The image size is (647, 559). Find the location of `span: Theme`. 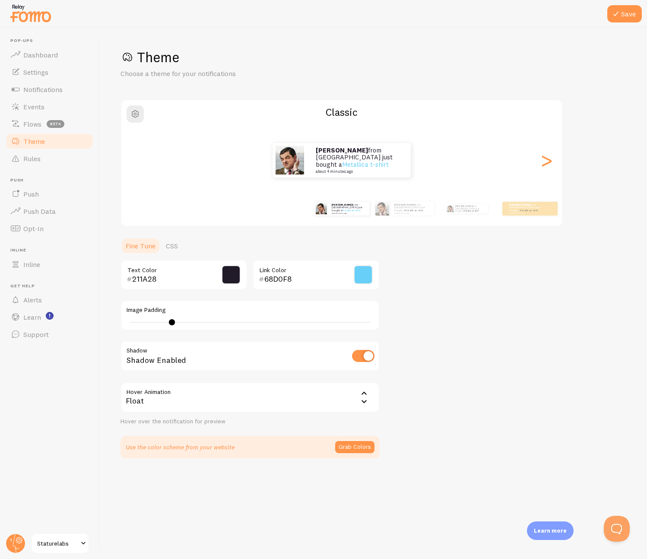

span: Theme is located at coordinates (34, 141).